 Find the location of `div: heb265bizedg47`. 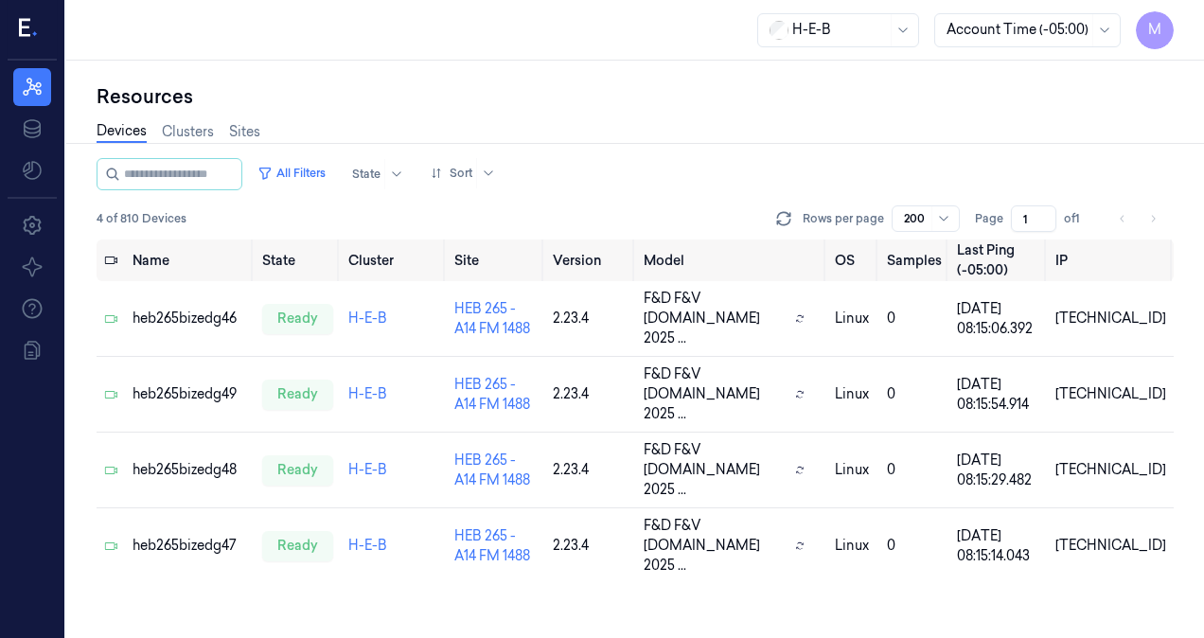

div: heb265bizedg47 is located at coordinates (189, 545).